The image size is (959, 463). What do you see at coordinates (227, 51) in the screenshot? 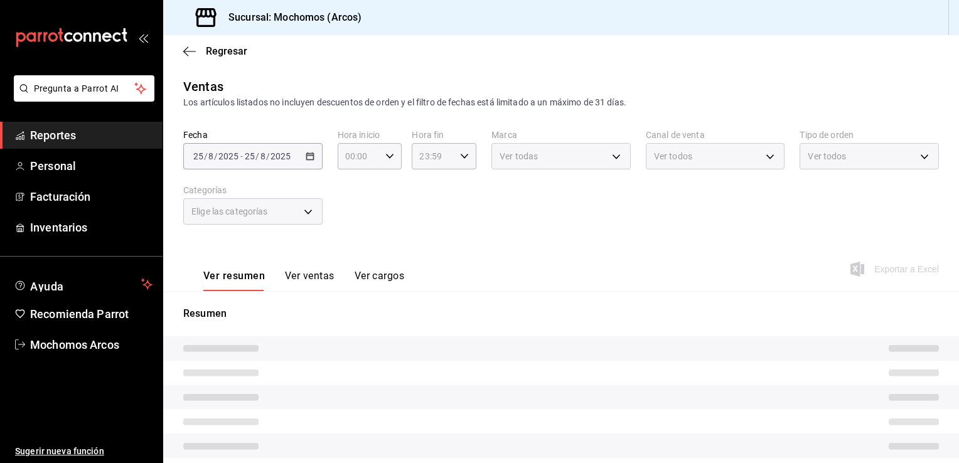
I see `span: Regresar` at bounding box center [227, 51].